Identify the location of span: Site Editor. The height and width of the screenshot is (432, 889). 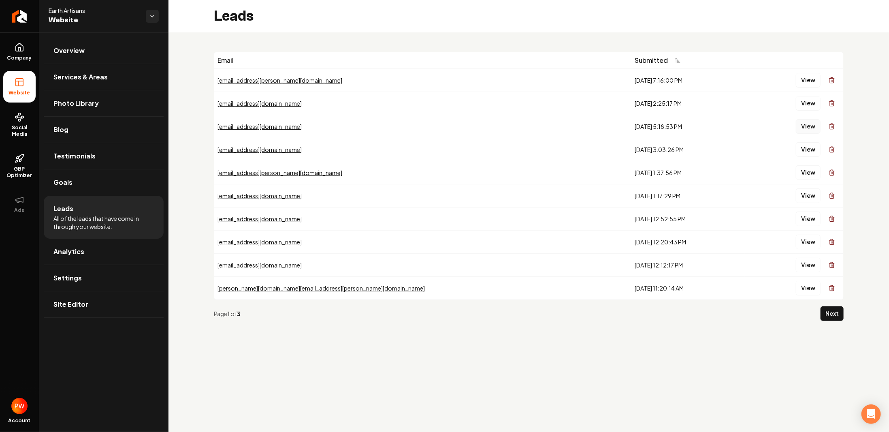
(71, 304).